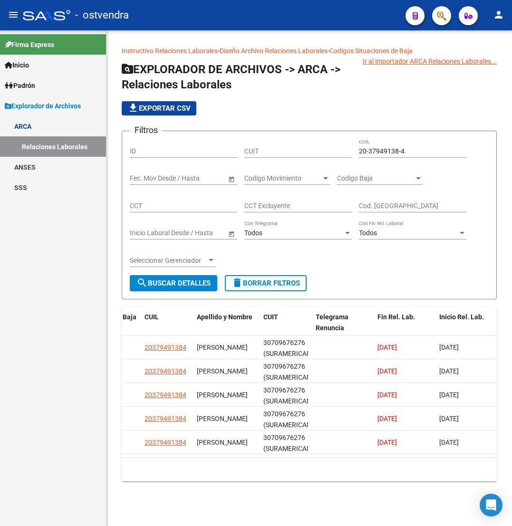 This screenshot has width=512, height=526. I want to click on mat-icon: menu, so click(13, 15).